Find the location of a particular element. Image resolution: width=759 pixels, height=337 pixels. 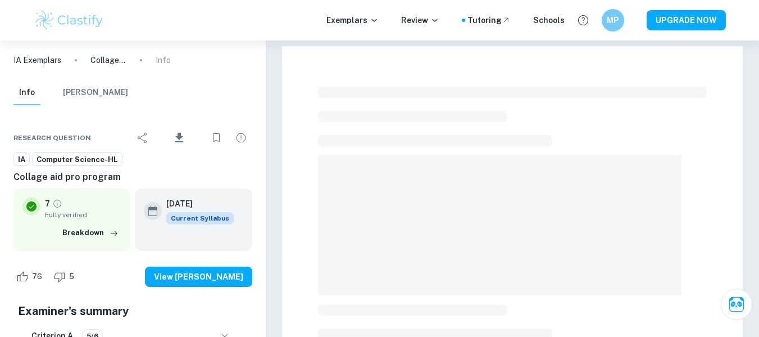

div: Bookmark is located at coordinates (216, 138).